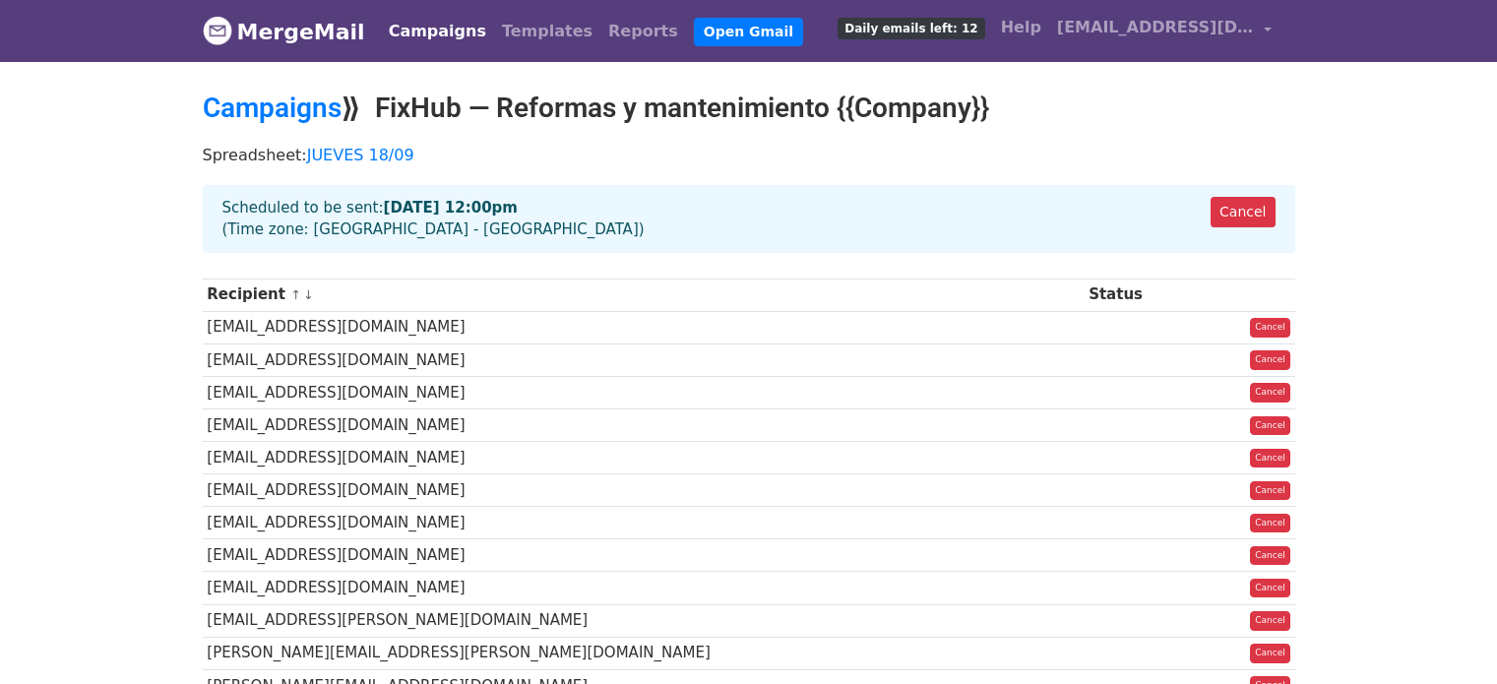 The height and width of the screenshot is (684, 1497). What do you see at coordinates (910, 28) in the screenshot?
I see `a: Daily emails left: 12` at bounding box center [910, 28].